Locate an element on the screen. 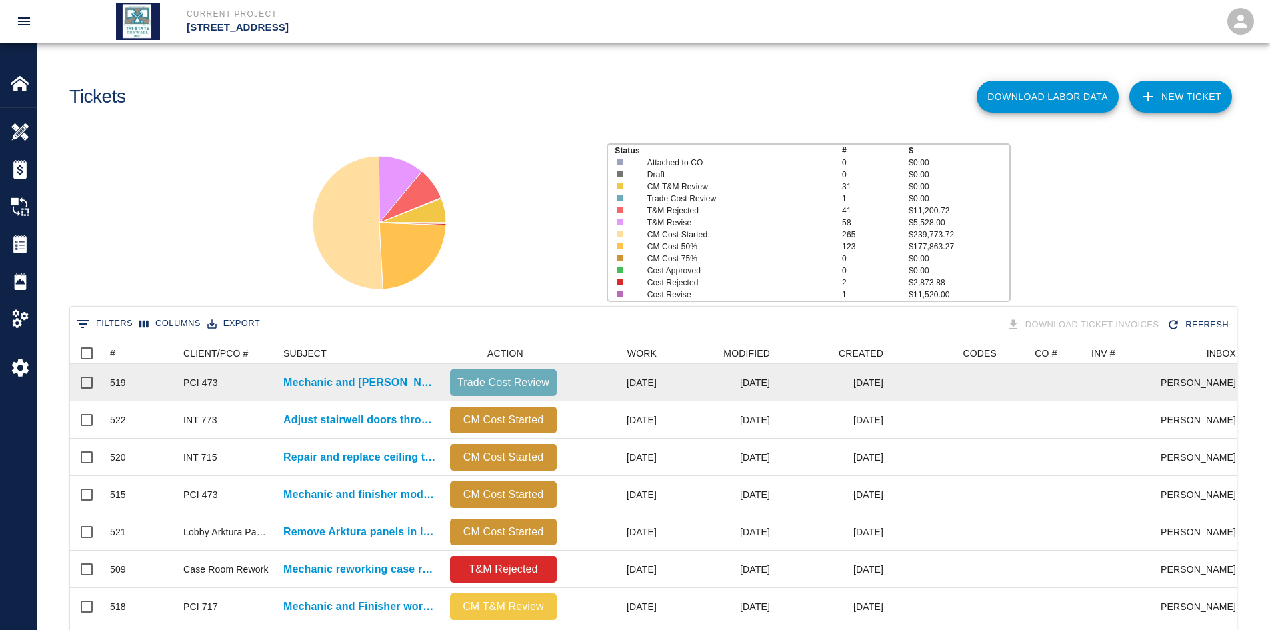 This screenshot has width=1270, height=630. p: 1 is located at coordinates (875, 199).